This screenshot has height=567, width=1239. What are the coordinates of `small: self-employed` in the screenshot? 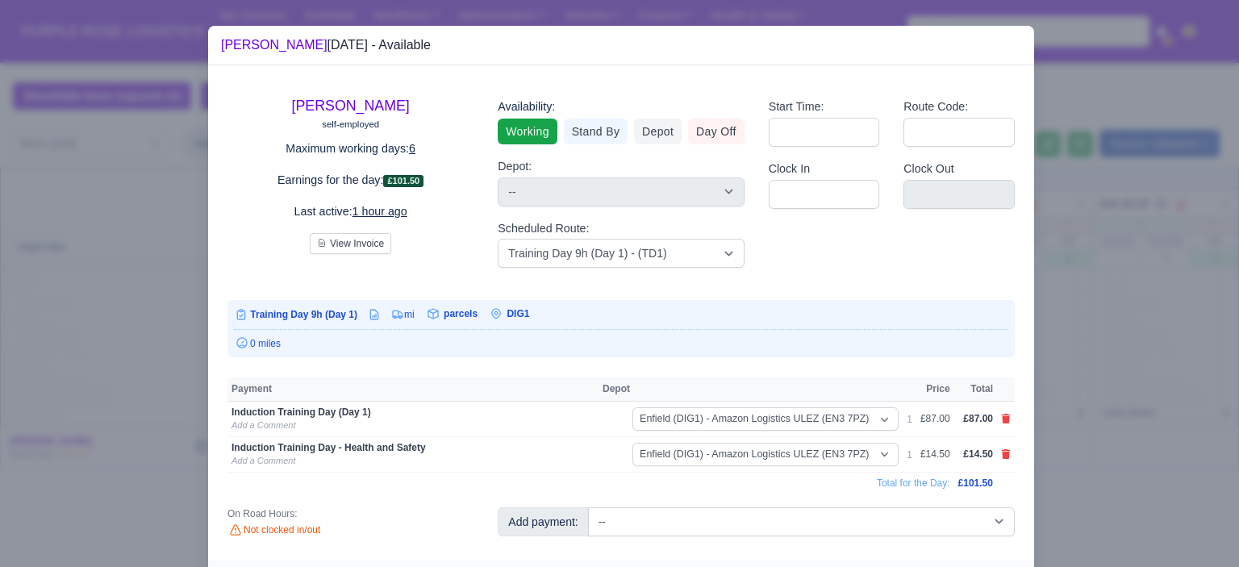 It's located at (350, 124).